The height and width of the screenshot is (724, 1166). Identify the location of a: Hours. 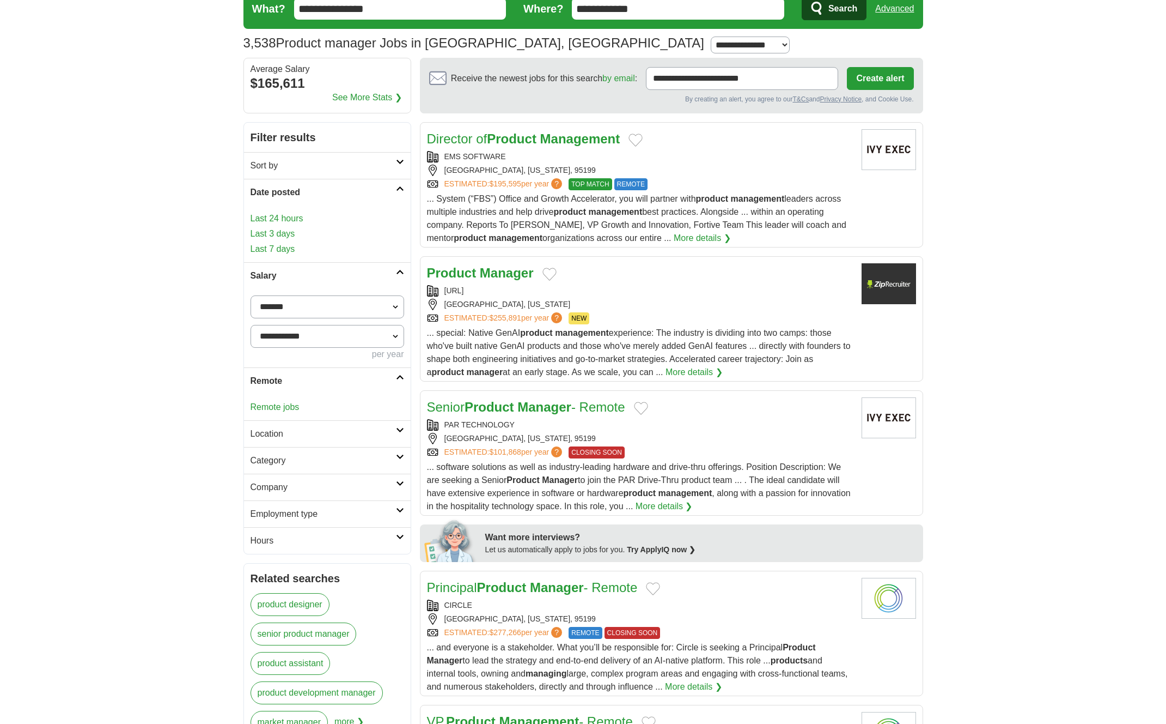
(327, 540).